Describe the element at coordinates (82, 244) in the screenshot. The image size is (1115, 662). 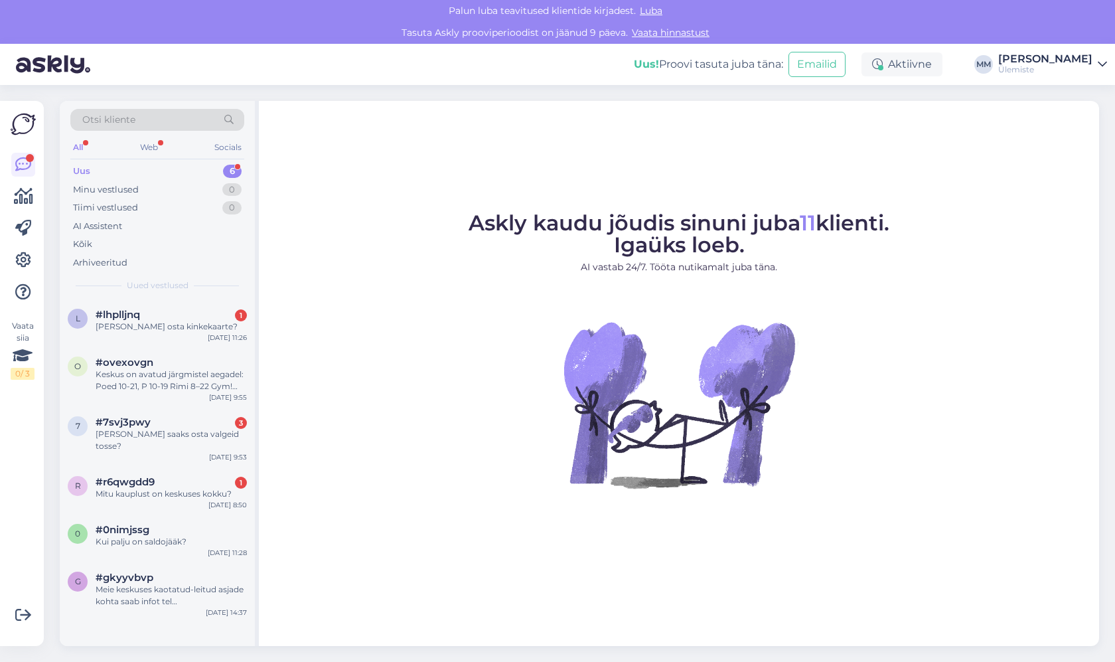
I see `div: Kõik` at that location.